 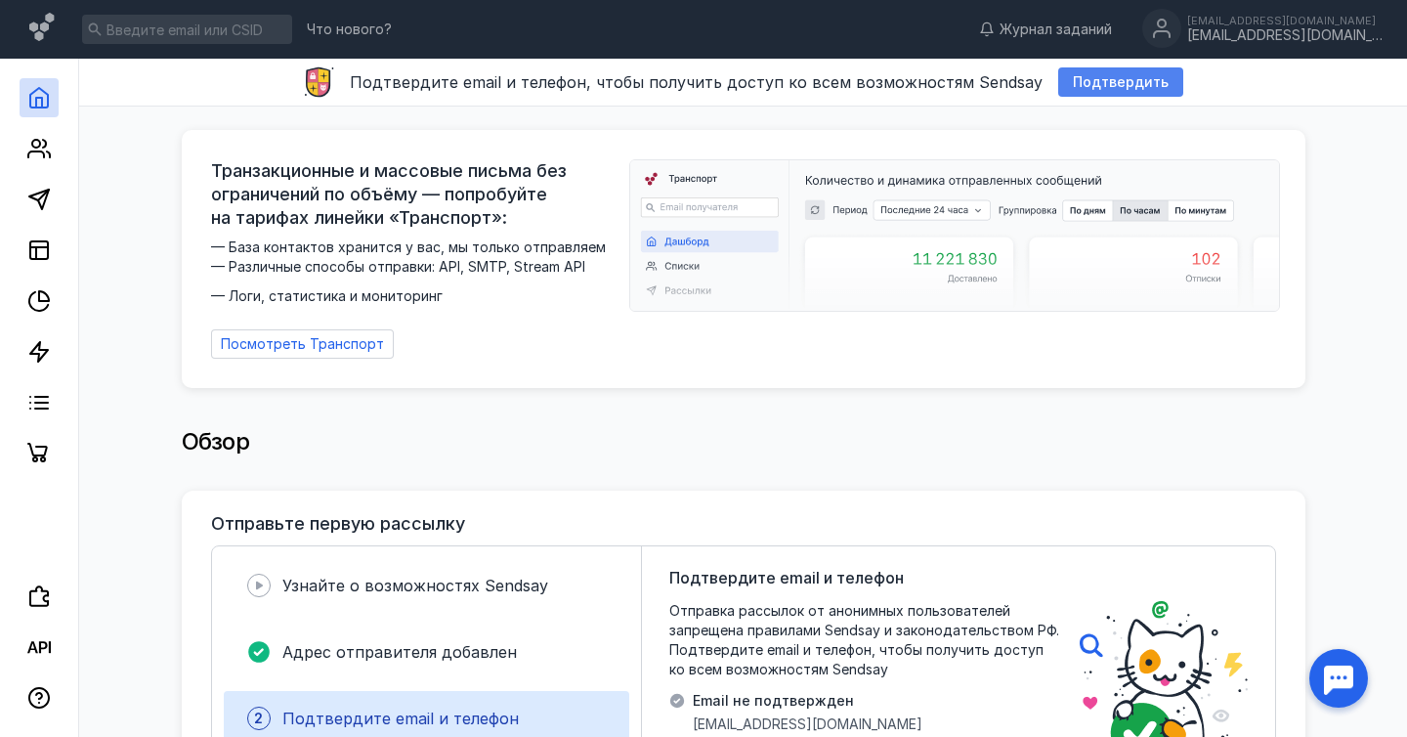 I want to click on a: Журнал заданий, so click(x=1045, y=29).